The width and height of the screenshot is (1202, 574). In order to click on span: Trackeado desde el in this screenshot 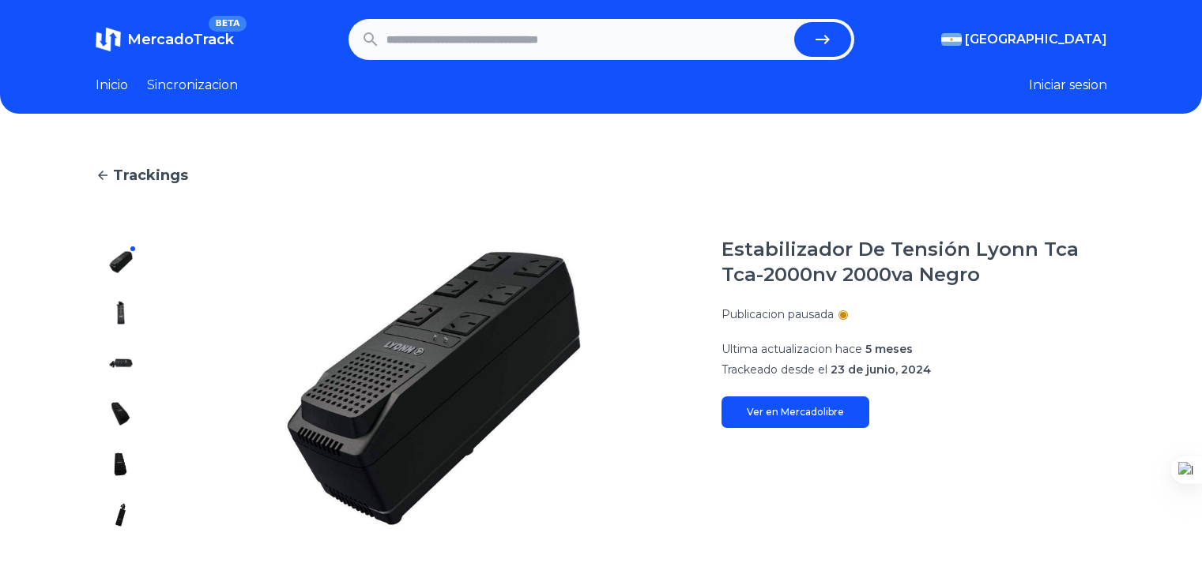, I will do `click(774, 370)`.